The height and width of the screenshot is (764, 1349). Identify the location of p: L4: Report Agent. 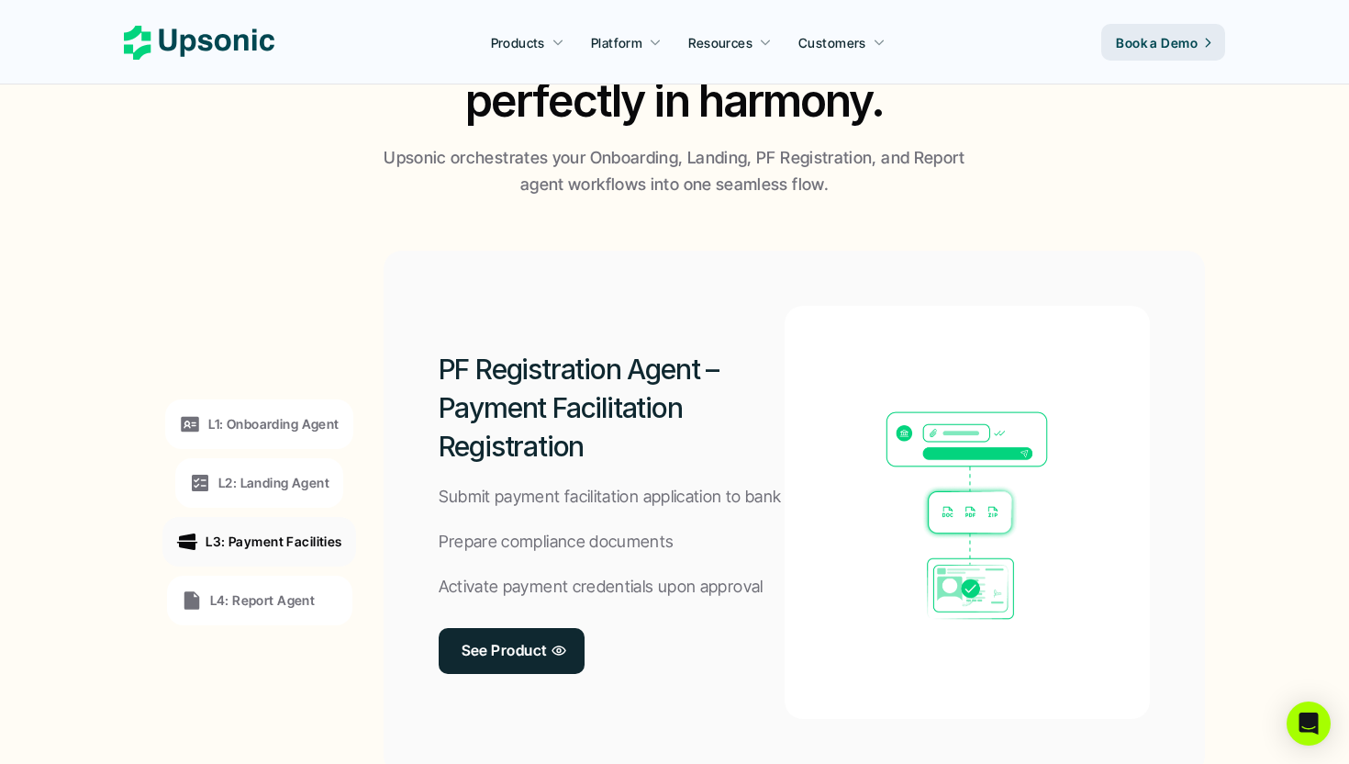
(262, 599).